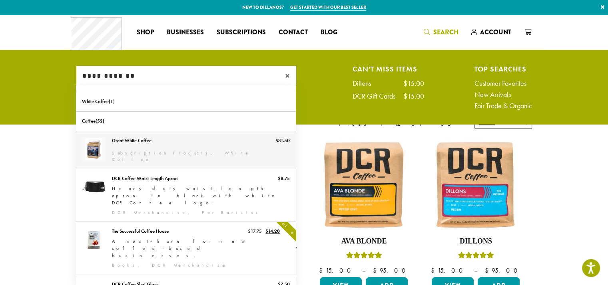  I want to click on h4: Can't Miss Items, so click(388, 69).